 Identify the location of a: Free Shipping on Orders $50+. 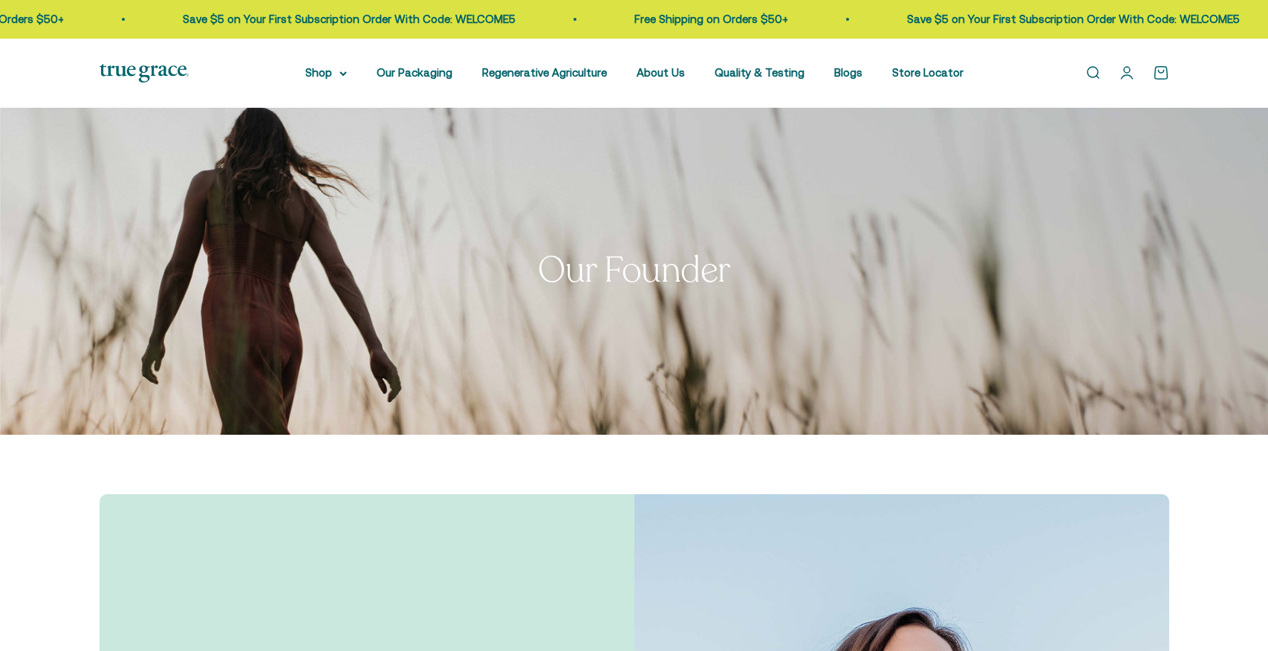
(697, 19).